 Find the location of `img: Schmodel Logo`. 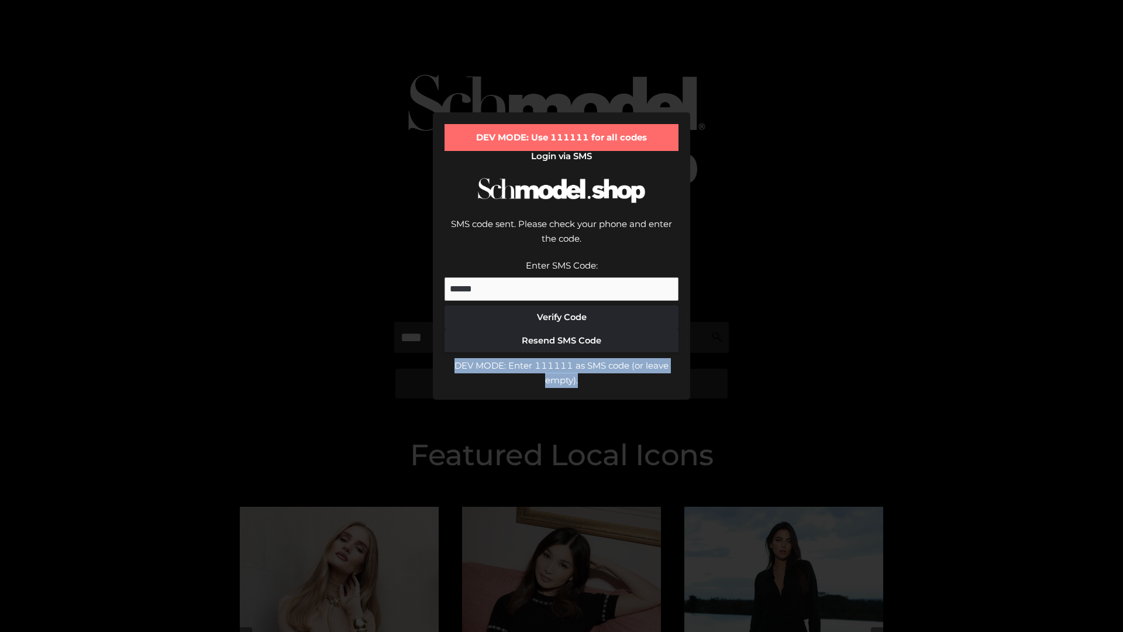

img: Schmodel Logo is located at coordinates (561, 190).